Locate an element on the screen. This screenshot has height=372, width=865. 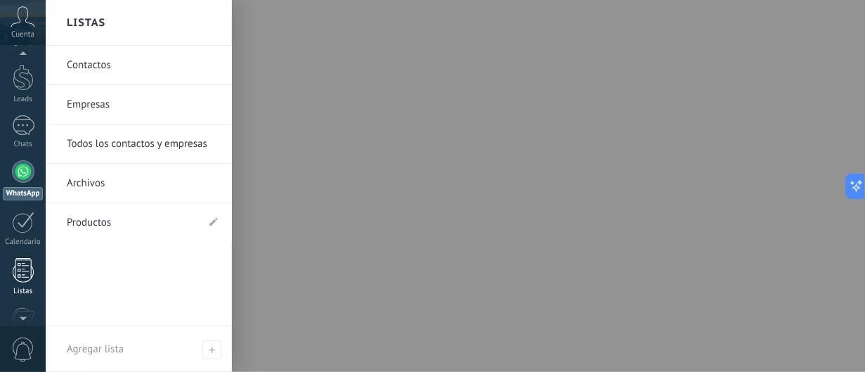
a: Todos los contactos y empresas is located at coordinates (142, 144).